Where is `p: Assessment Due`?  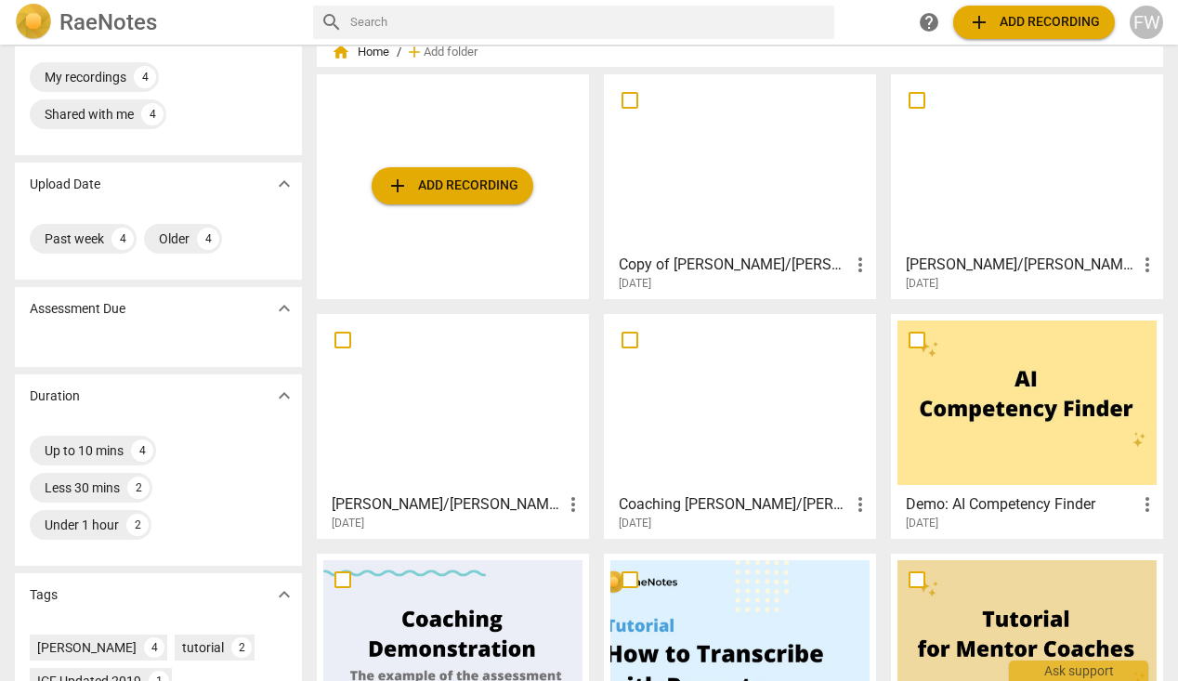 p: Assessment Due is located at coordinates (77, 308).